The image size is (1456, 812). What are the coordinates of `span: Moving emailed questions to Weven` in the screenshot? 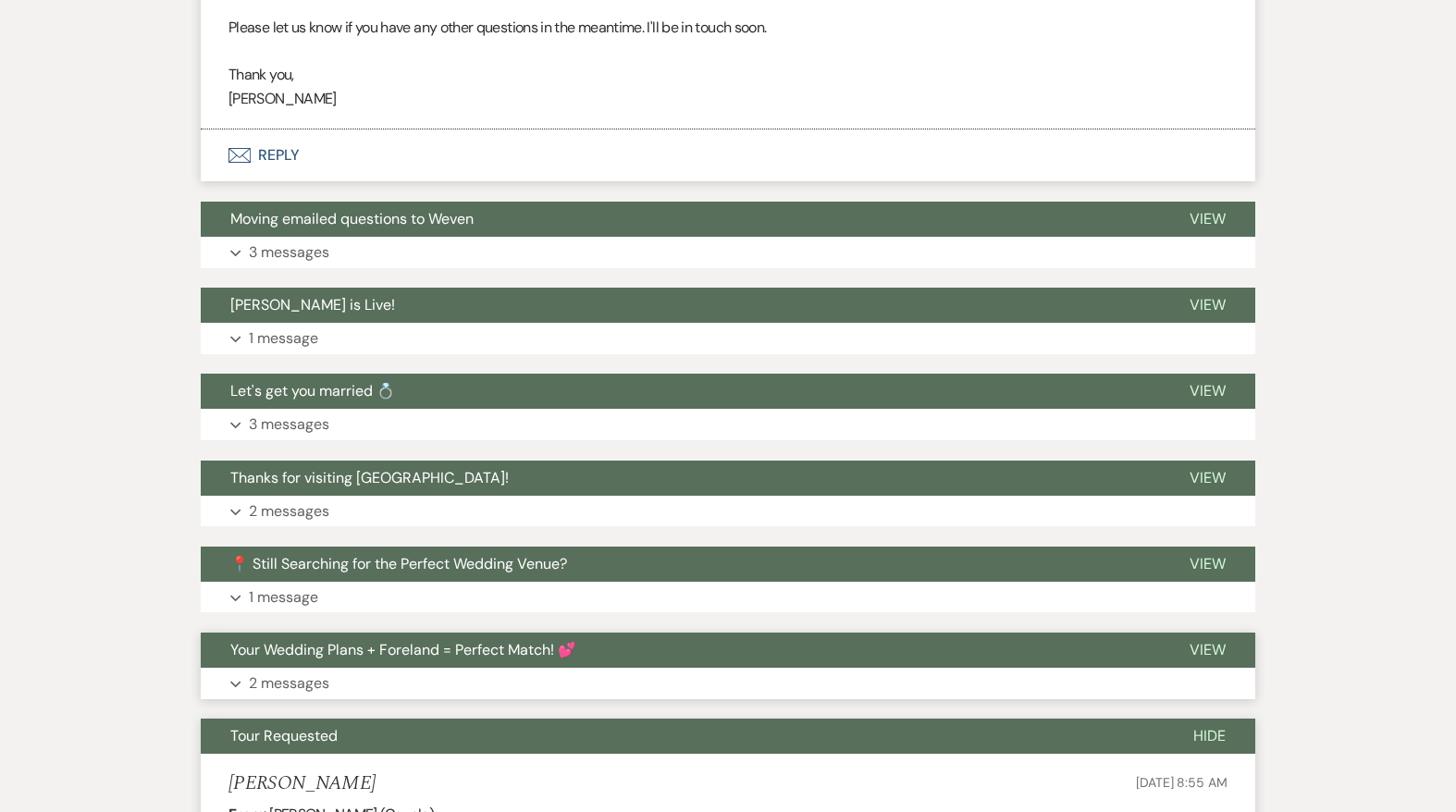 It's located at (351, 218).